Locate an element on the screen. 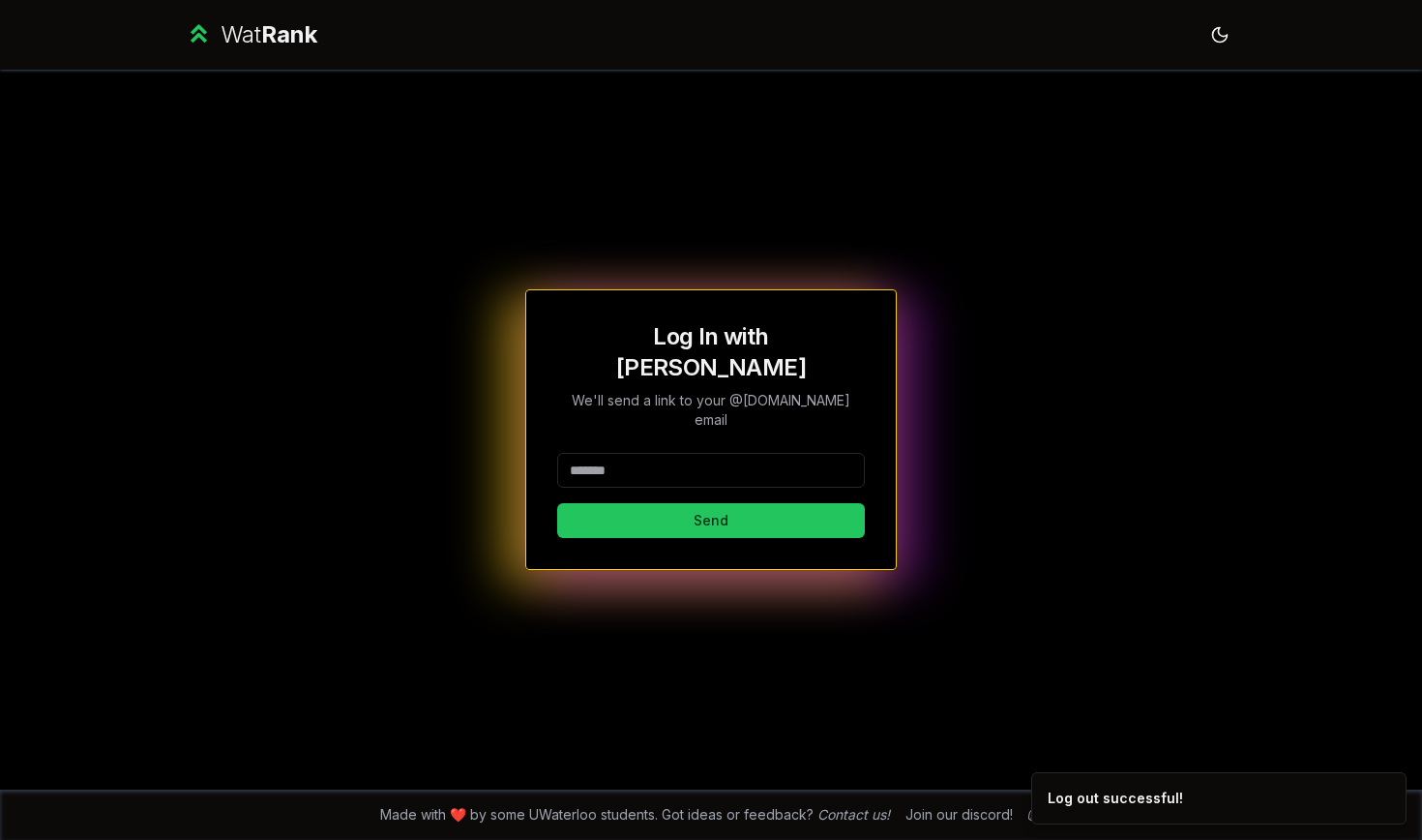 This screenshot has height=840, width=1422. a: WatRank is located at coordinates (250, 35).